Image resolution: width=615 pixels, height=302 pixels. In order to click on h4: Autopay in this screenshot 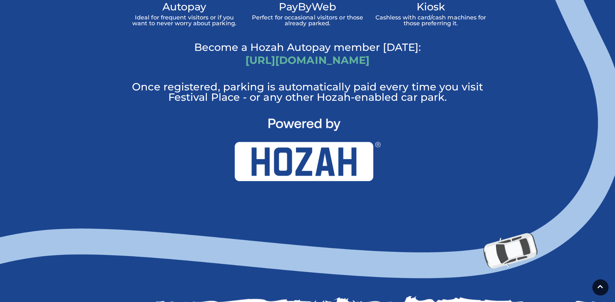, I will do `click(184, 6)`.